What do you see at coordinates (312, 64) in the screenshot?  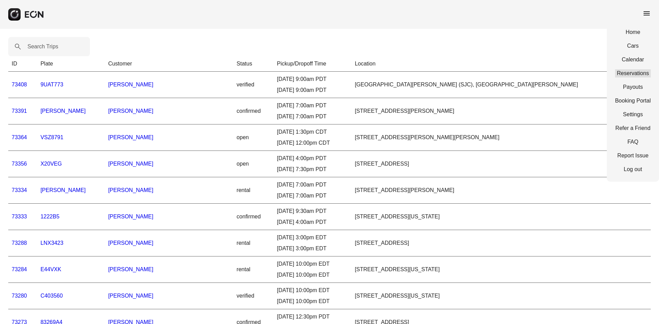 I see `th: Pickup/Dropoff Time` at bounding box center [312, 64].